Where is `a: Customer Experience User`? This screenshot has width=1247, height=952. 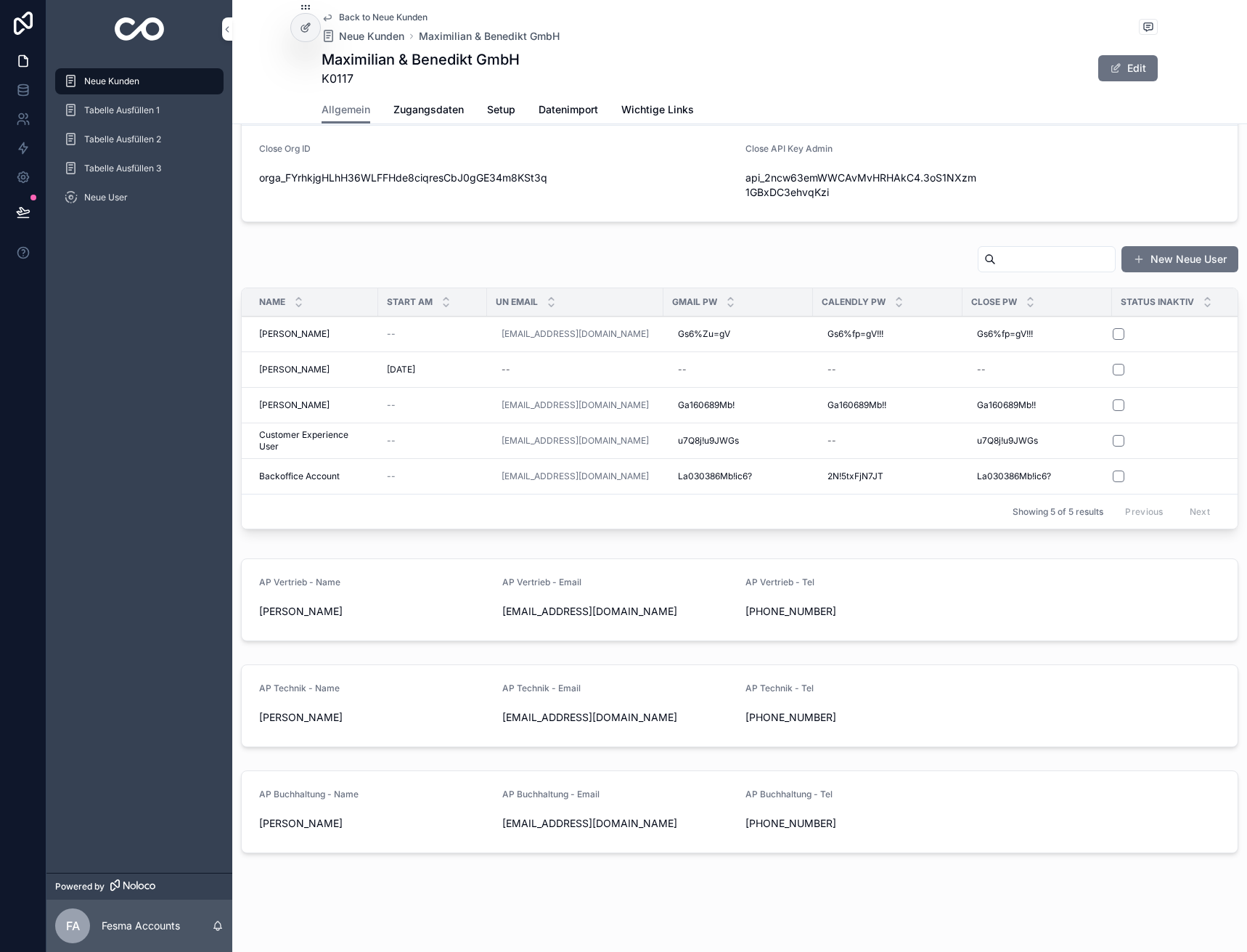
a: Customer Experience User is located at coordinates (314, 441).